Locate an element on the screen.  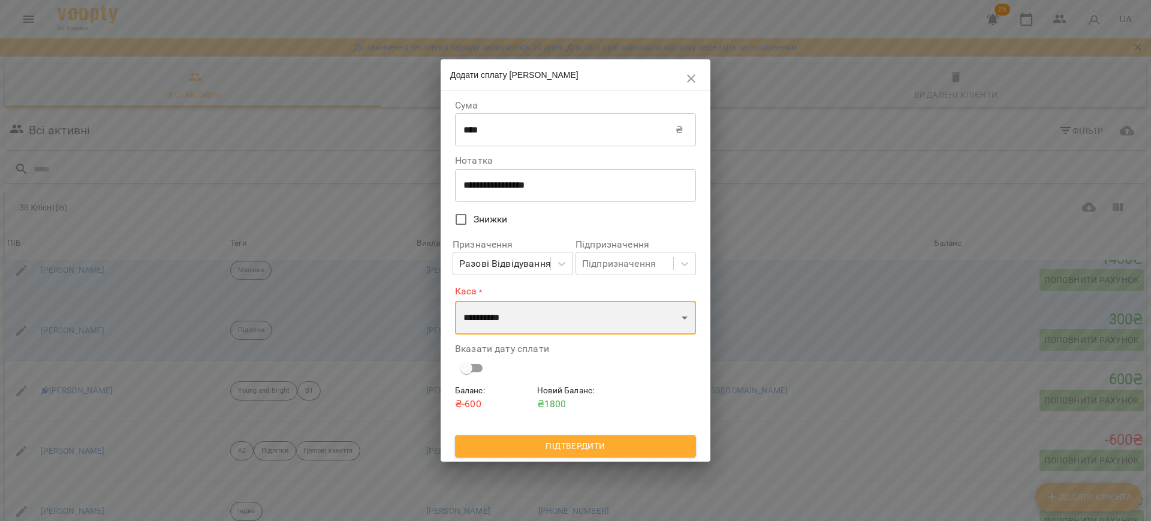
button: Підтвердити is located at coordinates (576, 446).